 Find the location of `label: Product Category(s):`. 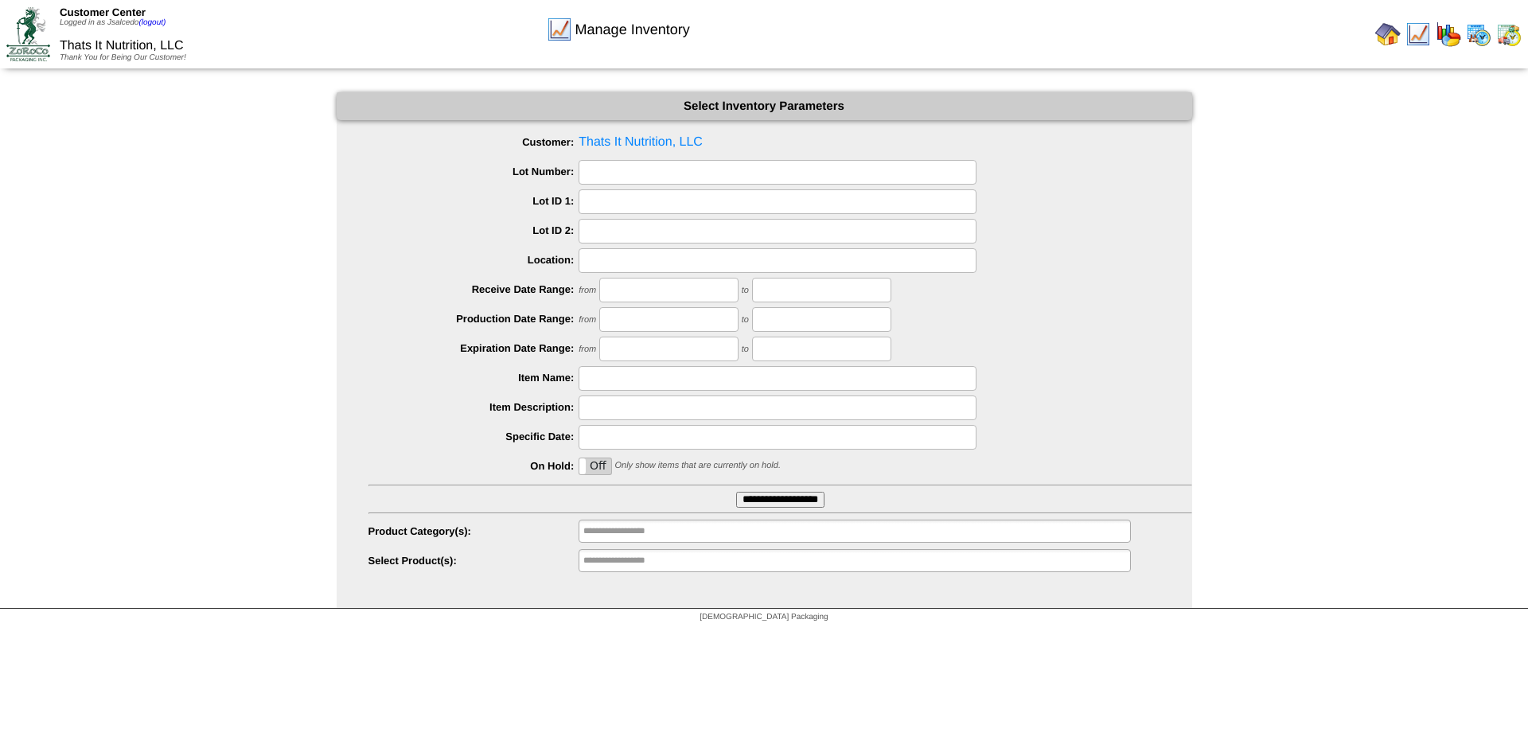

label: Product Category(s): is located at coordinates (474, 531).